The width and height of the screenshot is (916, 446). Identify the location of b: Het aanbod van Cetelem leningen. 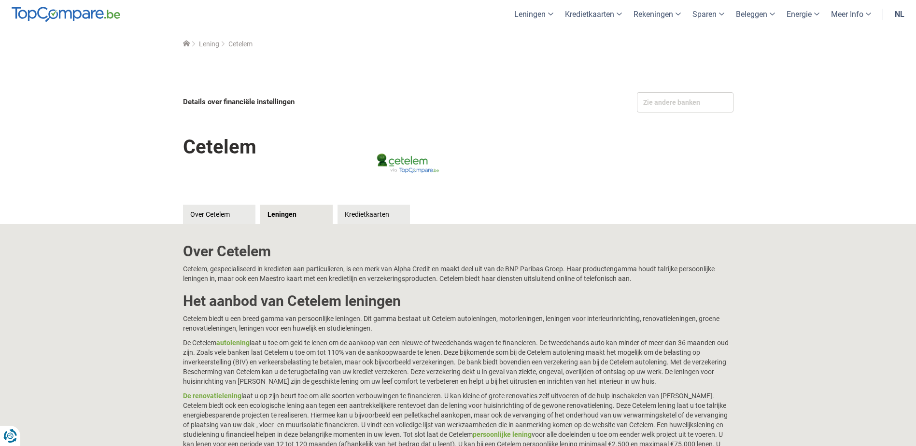
(292, 301).